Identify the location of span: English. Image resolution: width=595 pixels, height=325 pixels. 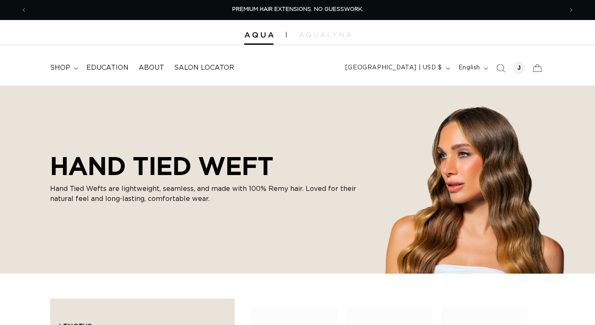
(469, 68).